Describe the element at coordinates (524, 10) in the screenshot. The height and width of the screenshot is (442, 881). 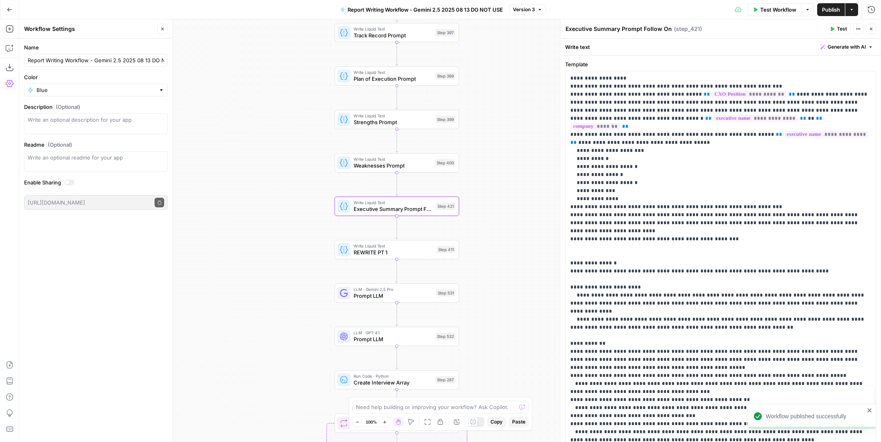
I see `span: Version 3` at that location.